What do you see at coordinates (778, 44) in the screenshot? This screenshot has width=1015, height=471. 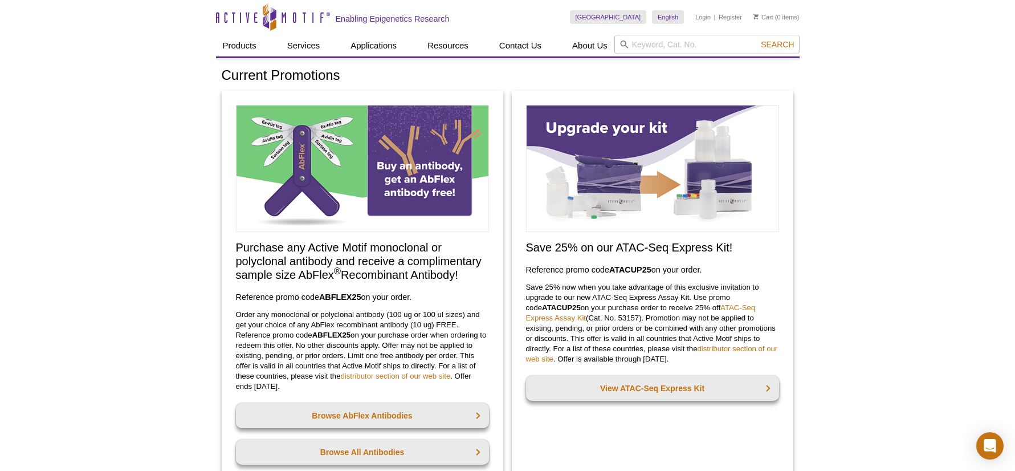 I see `button: Search` at bounding box center [778, 44].